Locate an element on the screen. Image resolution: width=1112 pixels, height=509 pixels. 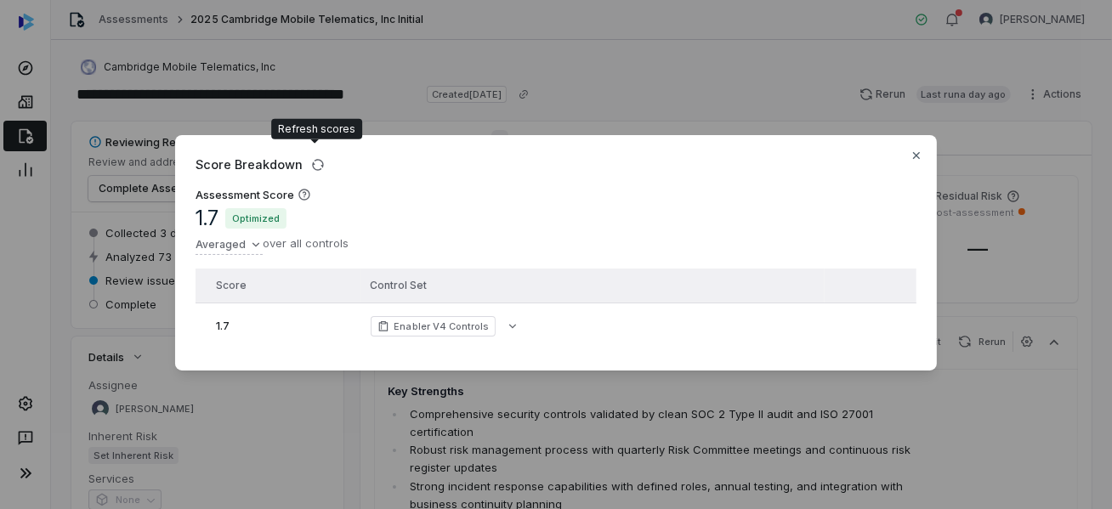
th: Score is located at coordinates (278, 286).